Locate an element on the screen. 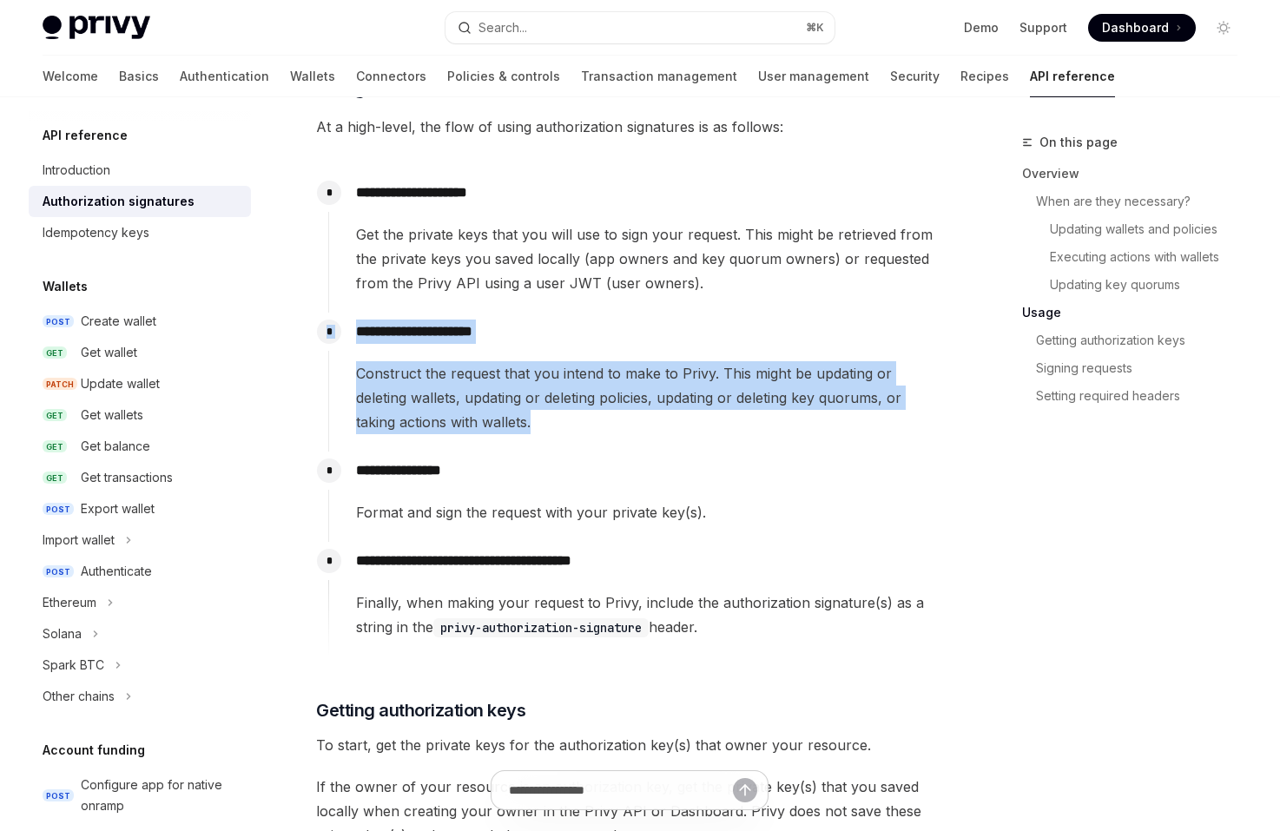 This screenshot has height=831, width=1280. span: Getting authorization keys is located at coordinates (420, 710).